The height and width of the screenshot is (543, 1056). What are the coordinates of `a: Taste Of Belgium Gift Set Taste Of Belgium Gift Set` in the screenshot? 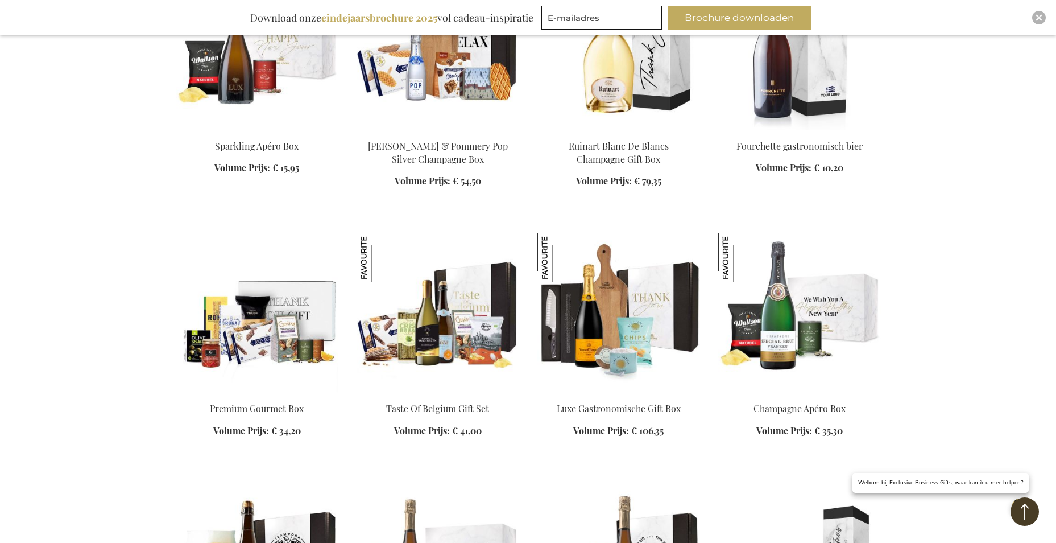 It's located at (438, 393).